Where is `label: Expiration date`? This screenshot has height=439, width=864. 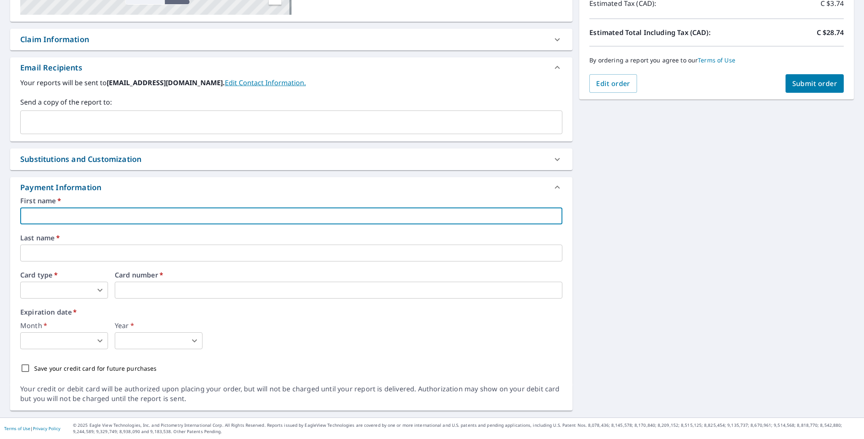
label: Expiration date is located at coordinates (291, 312).